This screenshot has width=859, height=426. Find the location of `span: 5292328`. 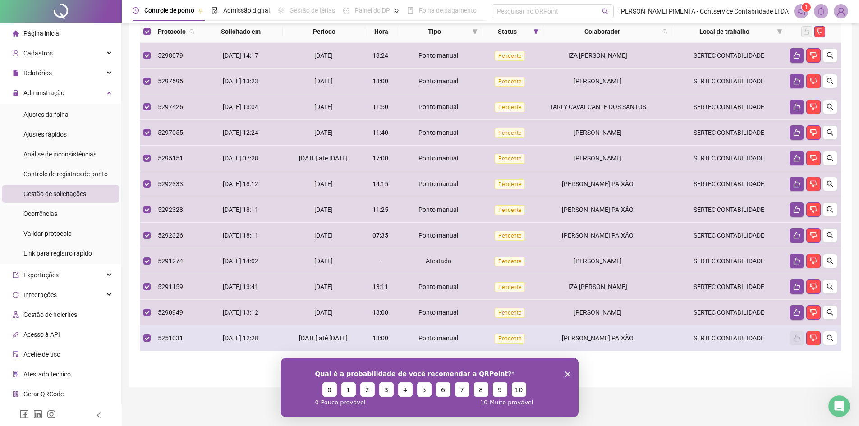

span: 5292328 is located at coordinates (170, 210).